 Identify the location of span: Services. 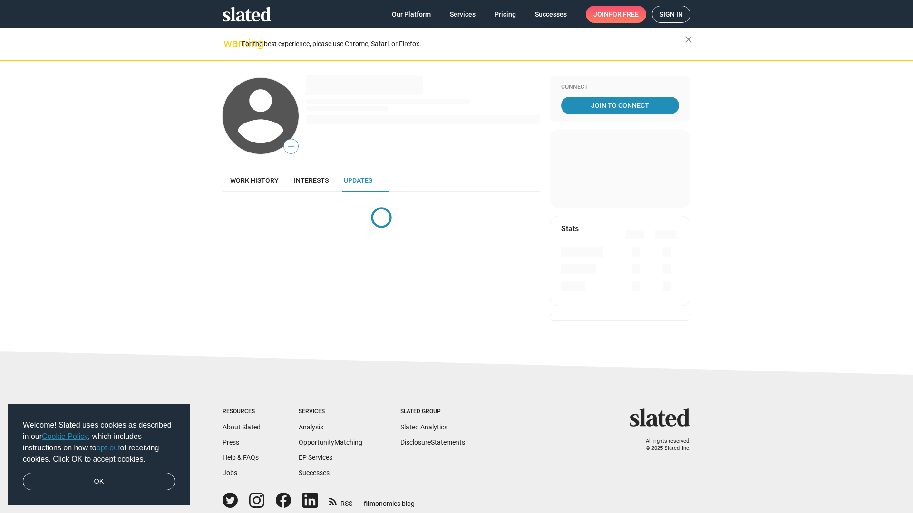
(462, 14).